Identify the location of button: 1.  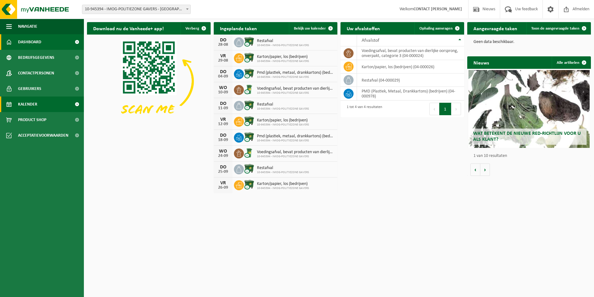
(445, 109).